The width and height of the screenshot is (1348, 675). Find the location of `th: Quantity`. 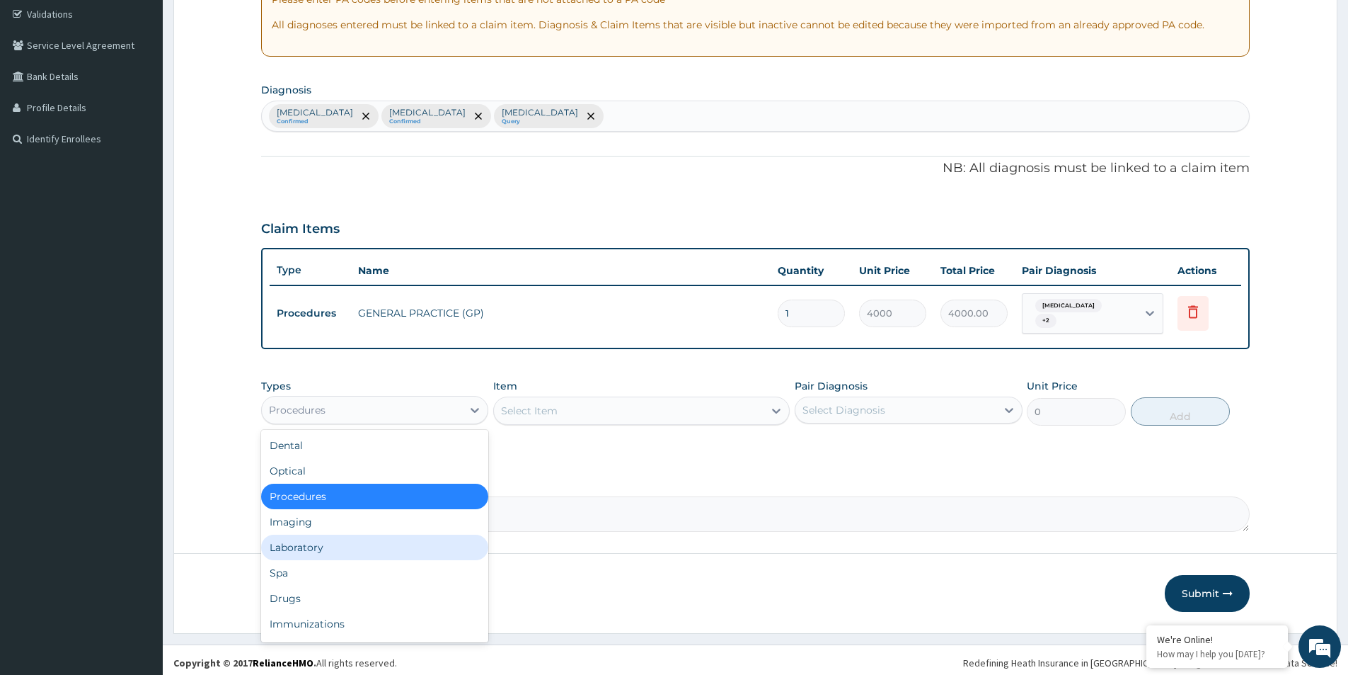

th: Quantity is located at coordinates (811, 270).